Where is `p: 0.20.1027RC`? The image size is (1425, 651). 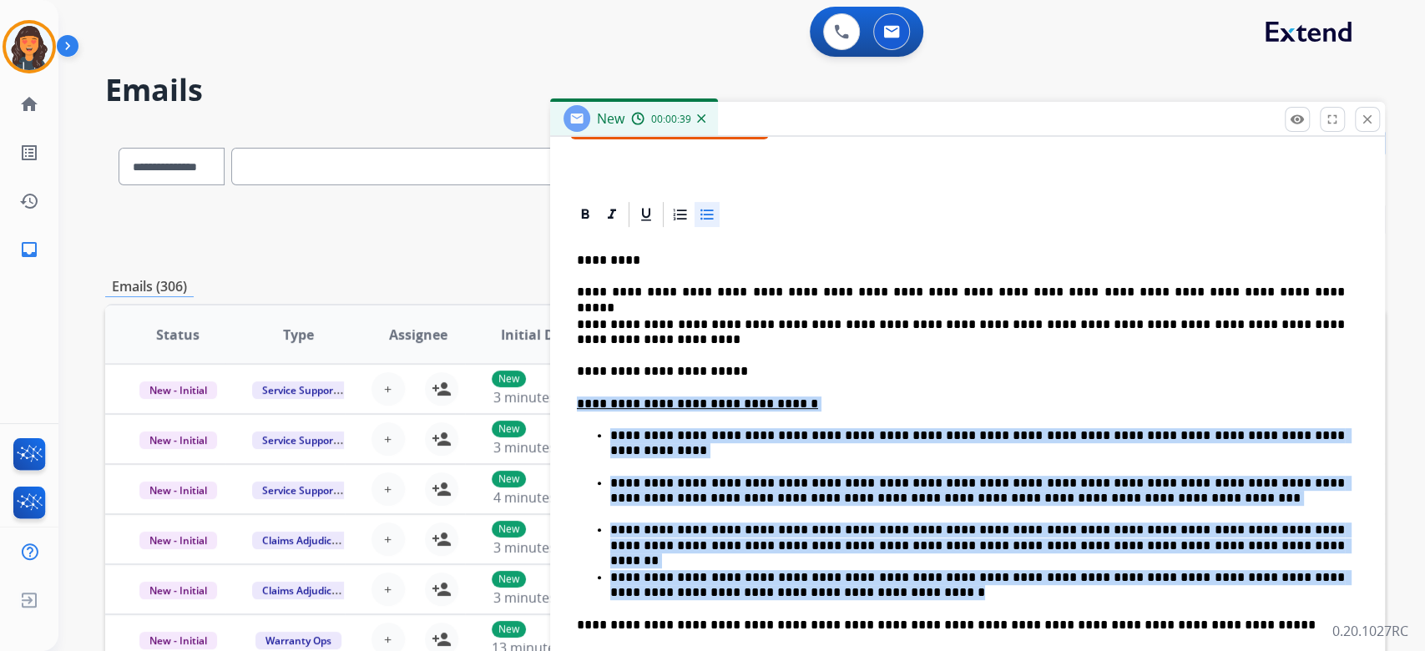
p: 0.20.1027RC is located at coordinates (1370, 631).